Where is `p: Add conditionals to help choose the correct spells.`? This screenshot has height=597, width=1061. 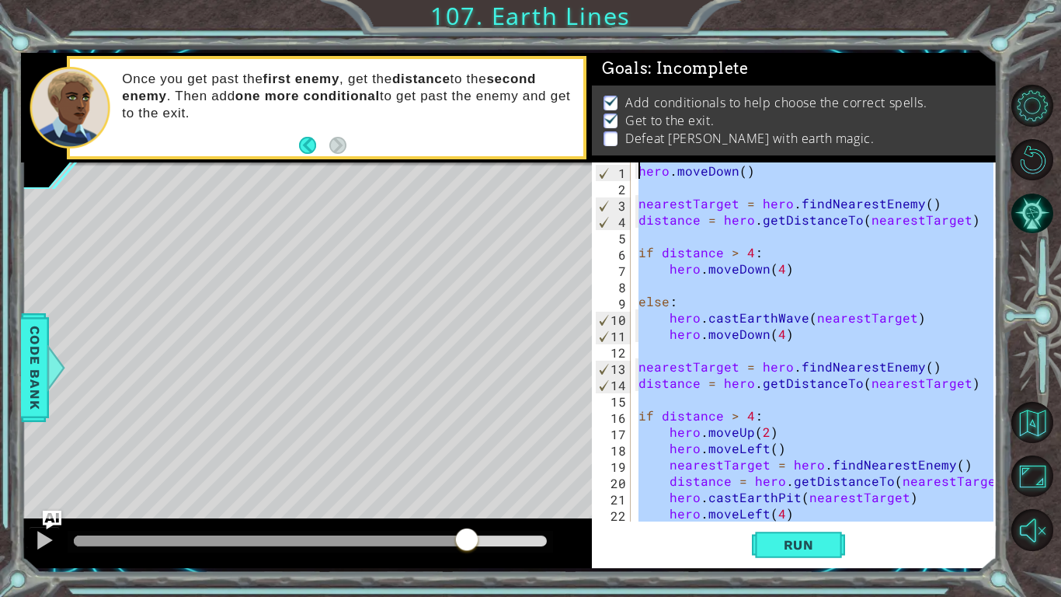 p: Add conditionals to help choose the correct spells. is located at coordinates (776, 103).